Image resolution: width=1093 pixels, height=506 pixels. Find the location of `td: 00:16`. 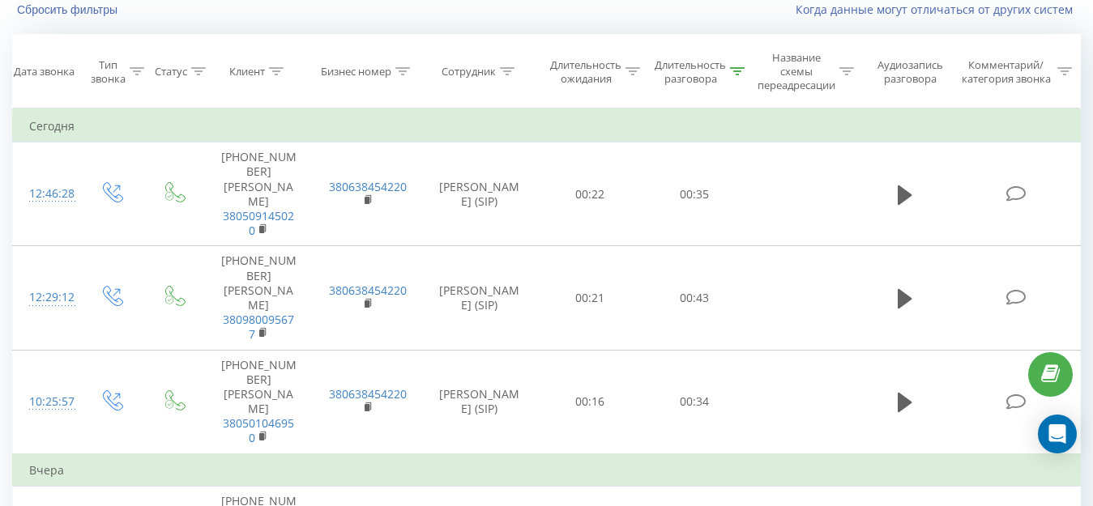

td: 00:16 is located at coordinates (590, 402).